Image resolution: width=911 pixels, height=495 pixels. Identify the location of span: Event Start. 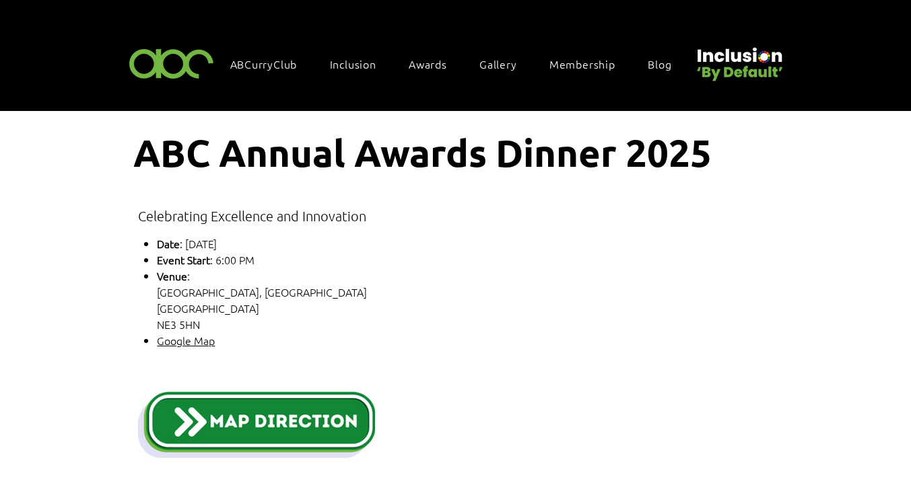
(183, 260).